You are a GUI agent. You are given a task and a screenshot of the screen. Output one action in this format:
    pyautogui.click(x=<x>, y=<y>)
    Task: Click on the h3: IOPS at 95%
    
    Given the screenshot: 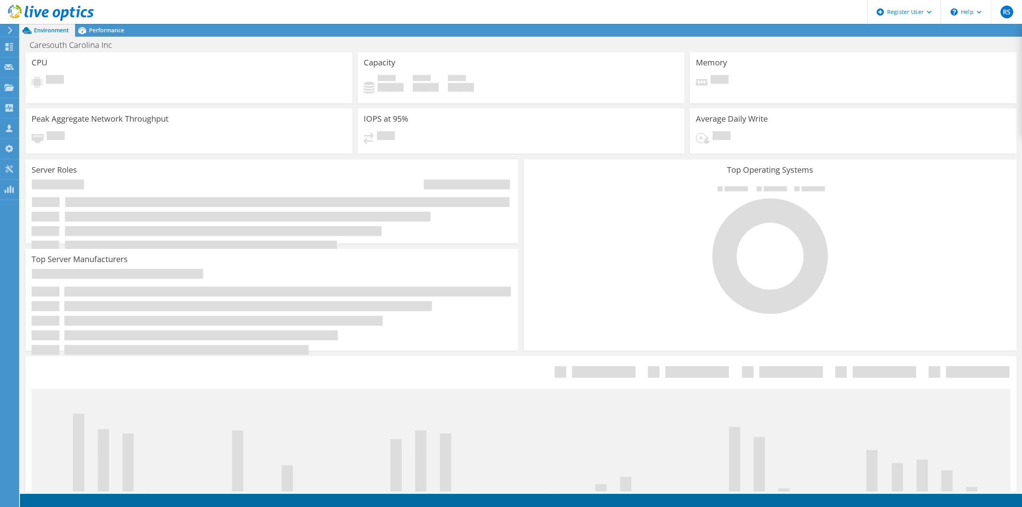 What is the action you would take?
    pyautogui.click(x=386, y=119)
    